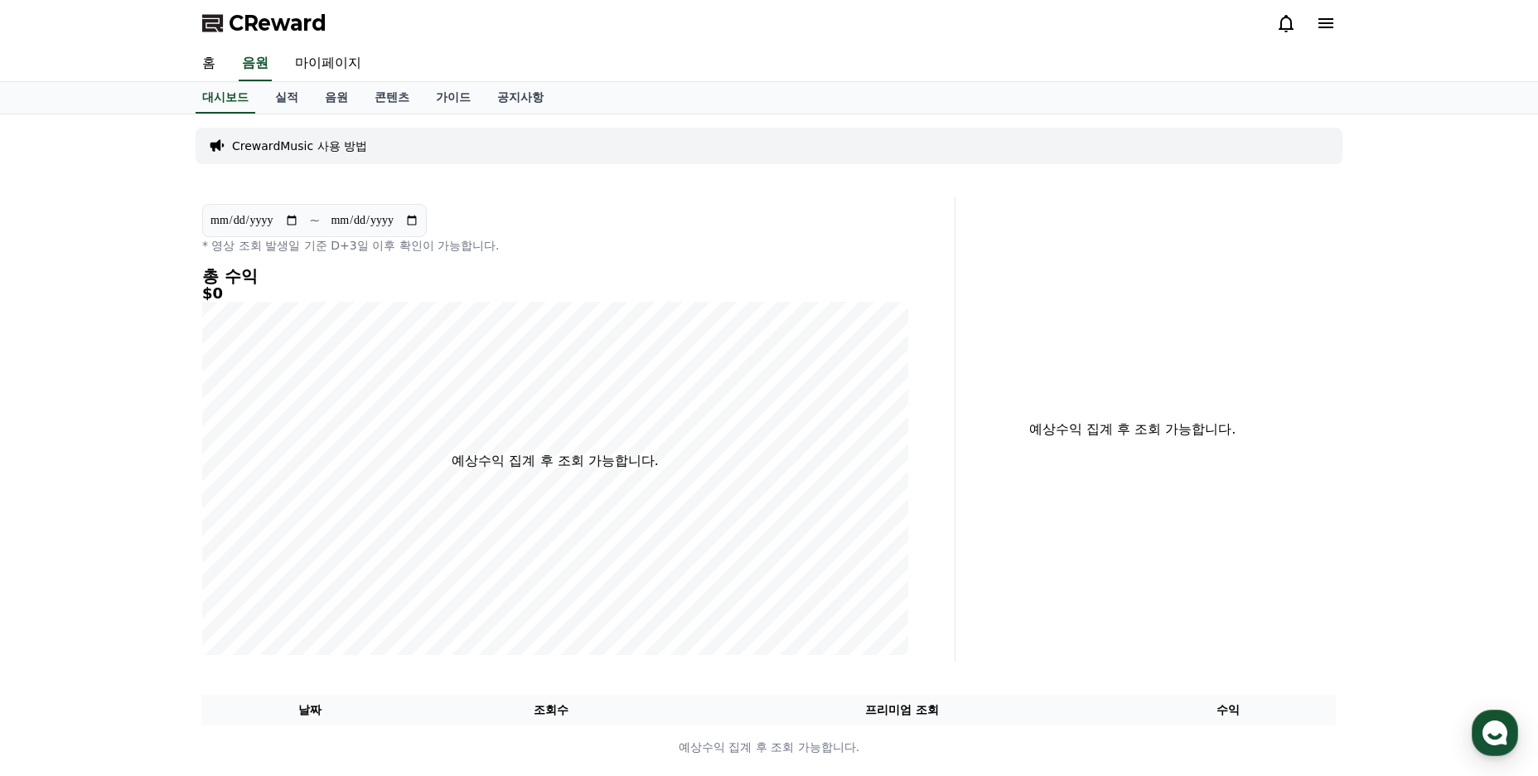  I want to click on th: 프리미엄 조회, so click(901, 709).